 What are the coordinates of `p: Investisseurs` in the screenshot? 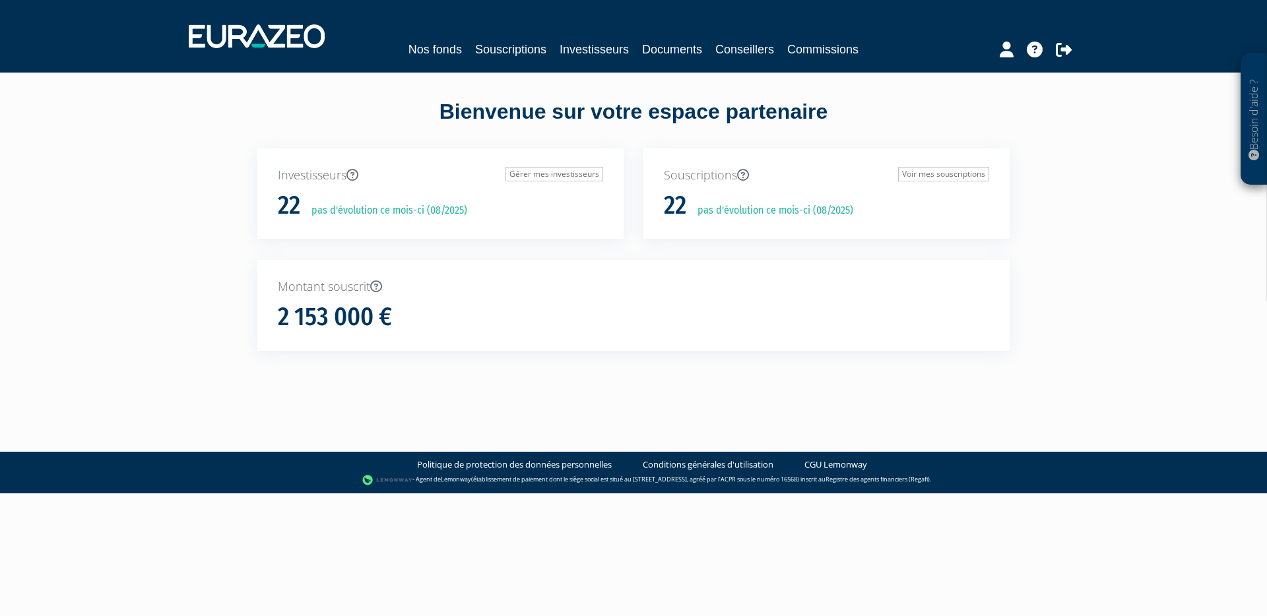 It's located at (440, 176).